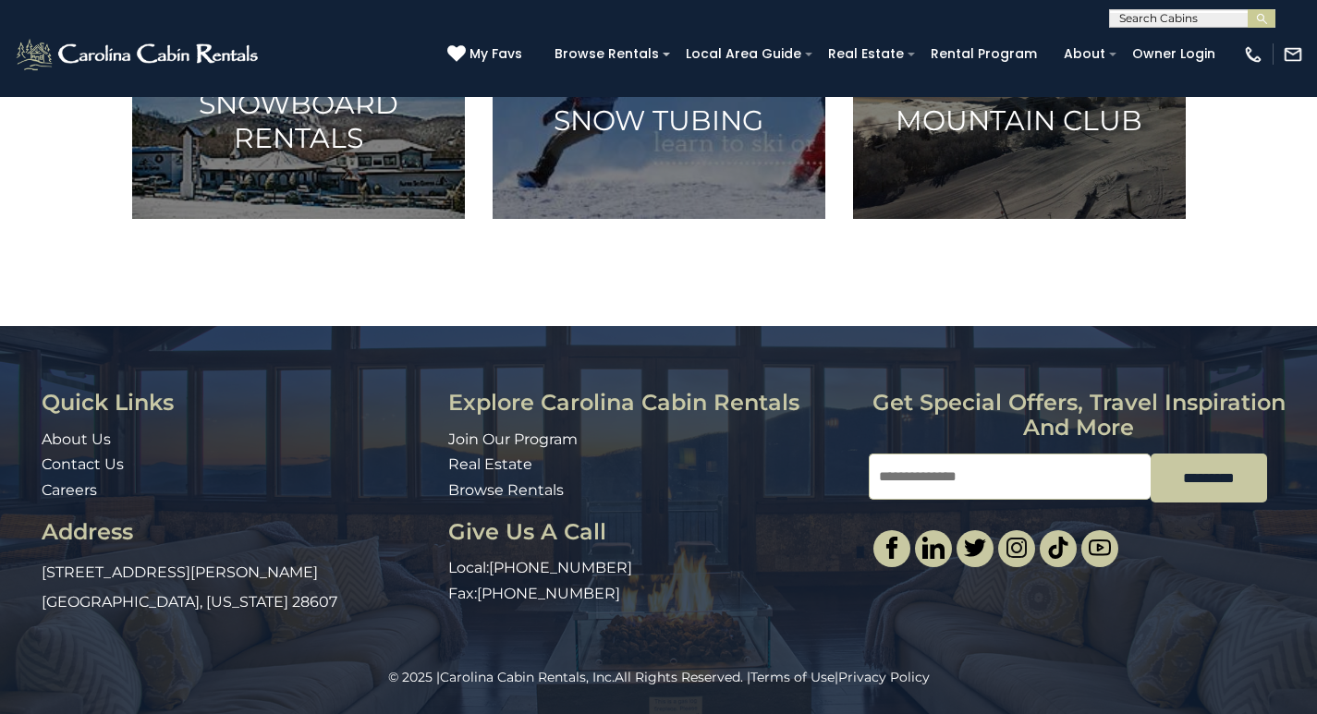  What do you see at coordinates (743, 54) in the screenshot?
I see `a: Local Area Guide` at bounding box center [743, 54].